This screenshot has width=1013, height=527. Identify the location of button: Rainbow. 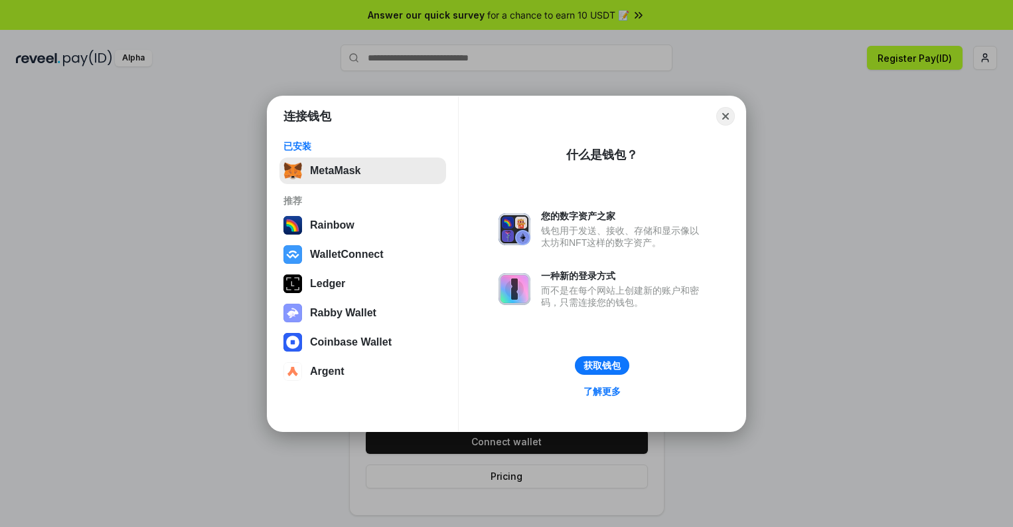
(363, 225).